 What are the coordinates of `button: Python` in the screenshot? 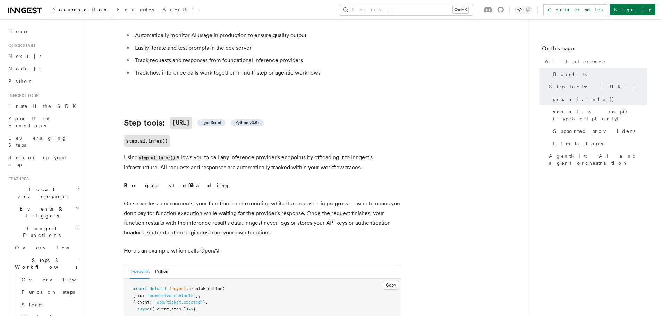 It's located at (162, 271).